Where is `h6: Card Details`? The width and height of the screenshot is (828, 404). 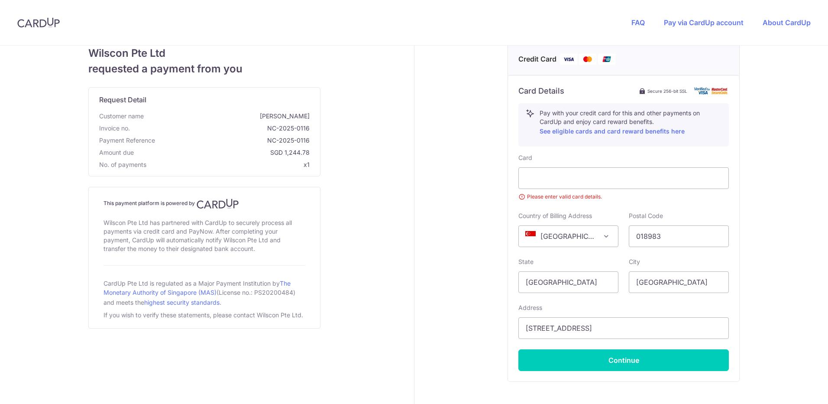 h6: Card Details is located at coordinates (542, 91).